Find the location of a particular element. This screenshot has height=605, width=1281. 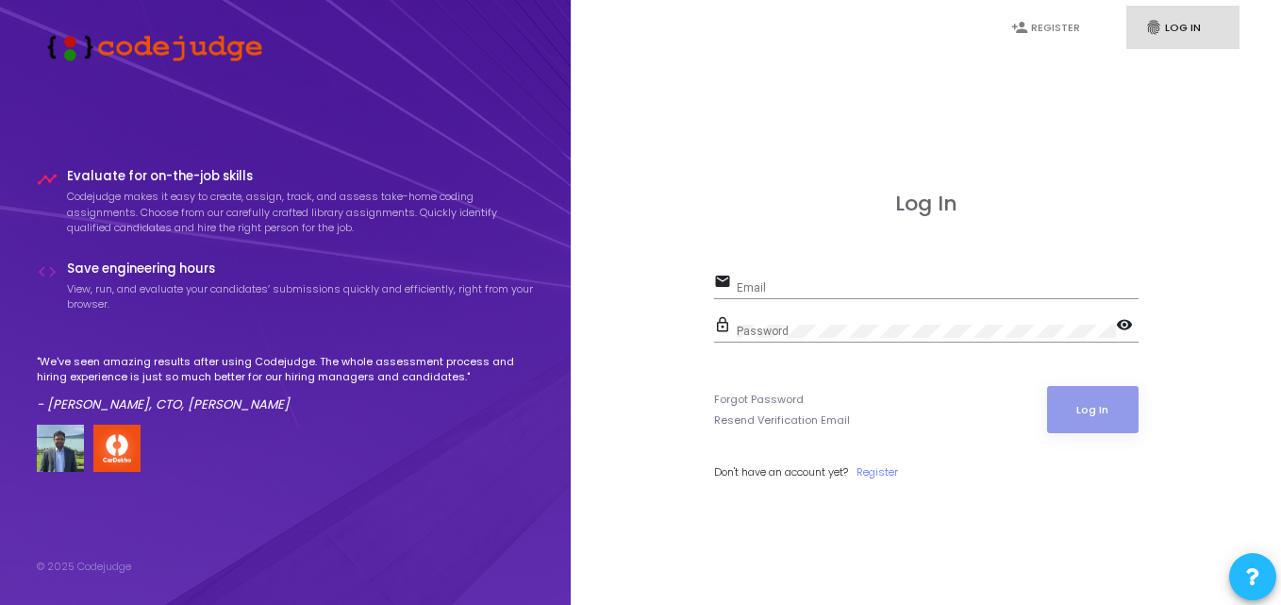

a: Resend Verification Email is located at coordinates (782, 420).